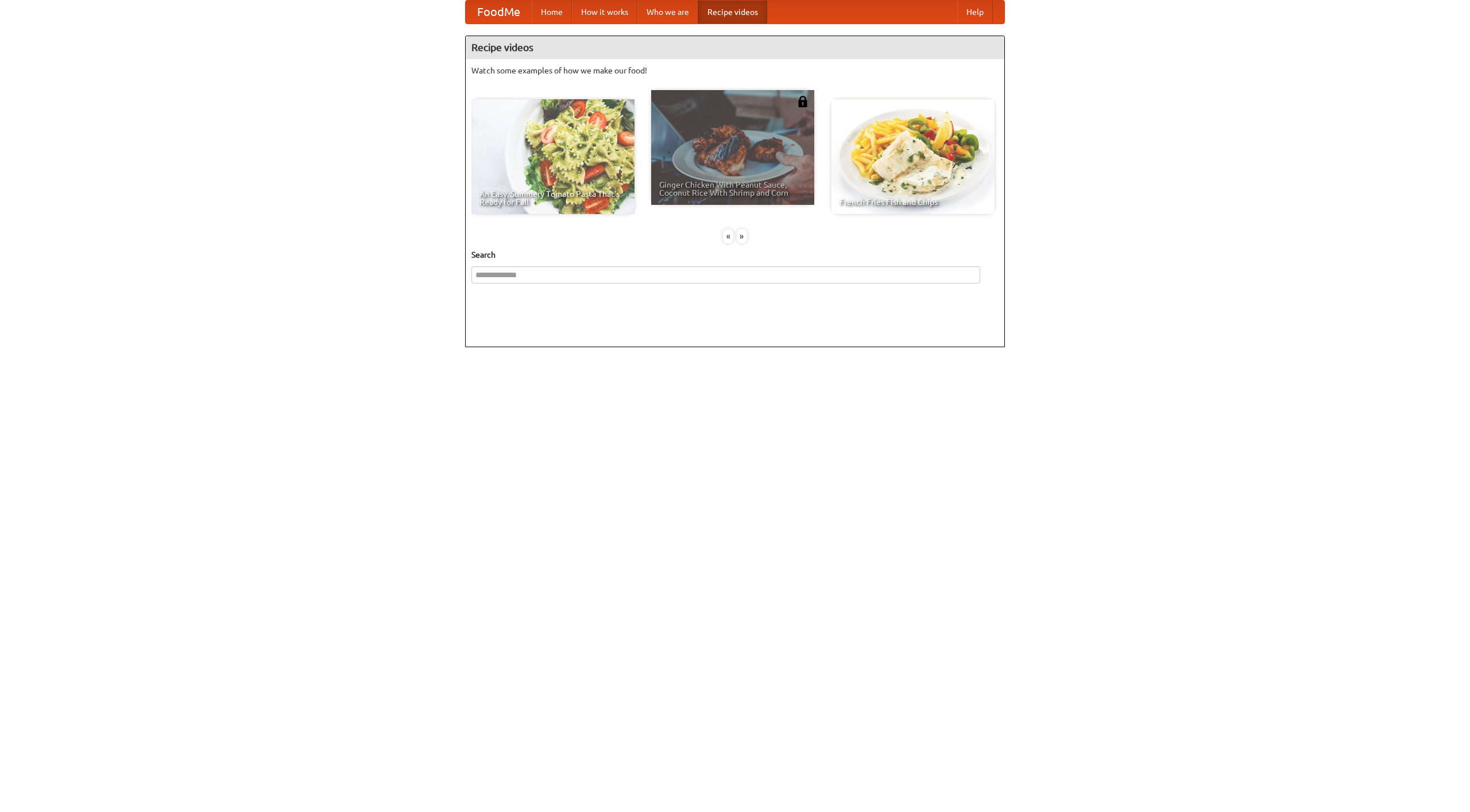 The width and height of the screenshot is (1470, 812). Describe the element at coordinates (499, 12) in the screenshot. I see `a: FoodMe` at that location.